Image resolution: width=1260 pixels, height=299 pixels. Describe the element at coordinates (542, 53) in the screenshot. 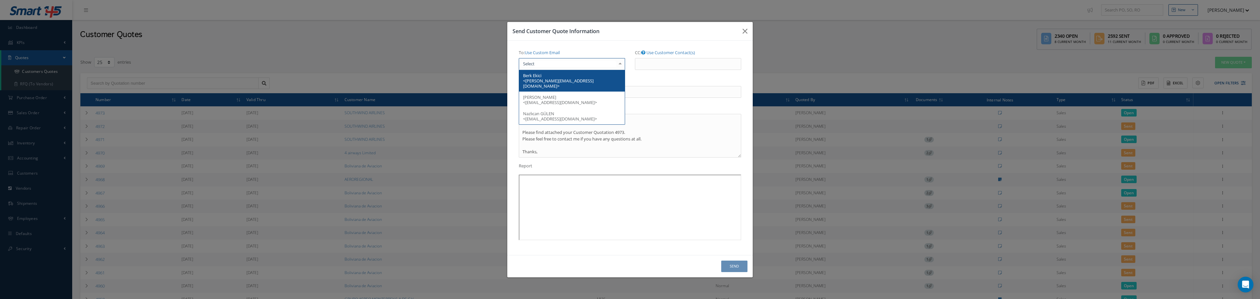

I see `a: Use Custom Email` at that location.